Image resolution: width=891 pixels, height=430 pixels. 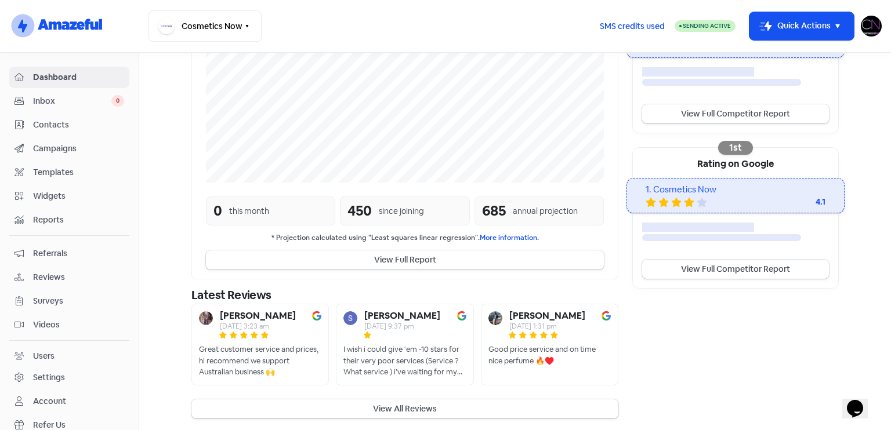 What do you see at coordinates (632, 26) in the screenshot?
I see `span: SMS credits used` at bounding box center [632, 26].